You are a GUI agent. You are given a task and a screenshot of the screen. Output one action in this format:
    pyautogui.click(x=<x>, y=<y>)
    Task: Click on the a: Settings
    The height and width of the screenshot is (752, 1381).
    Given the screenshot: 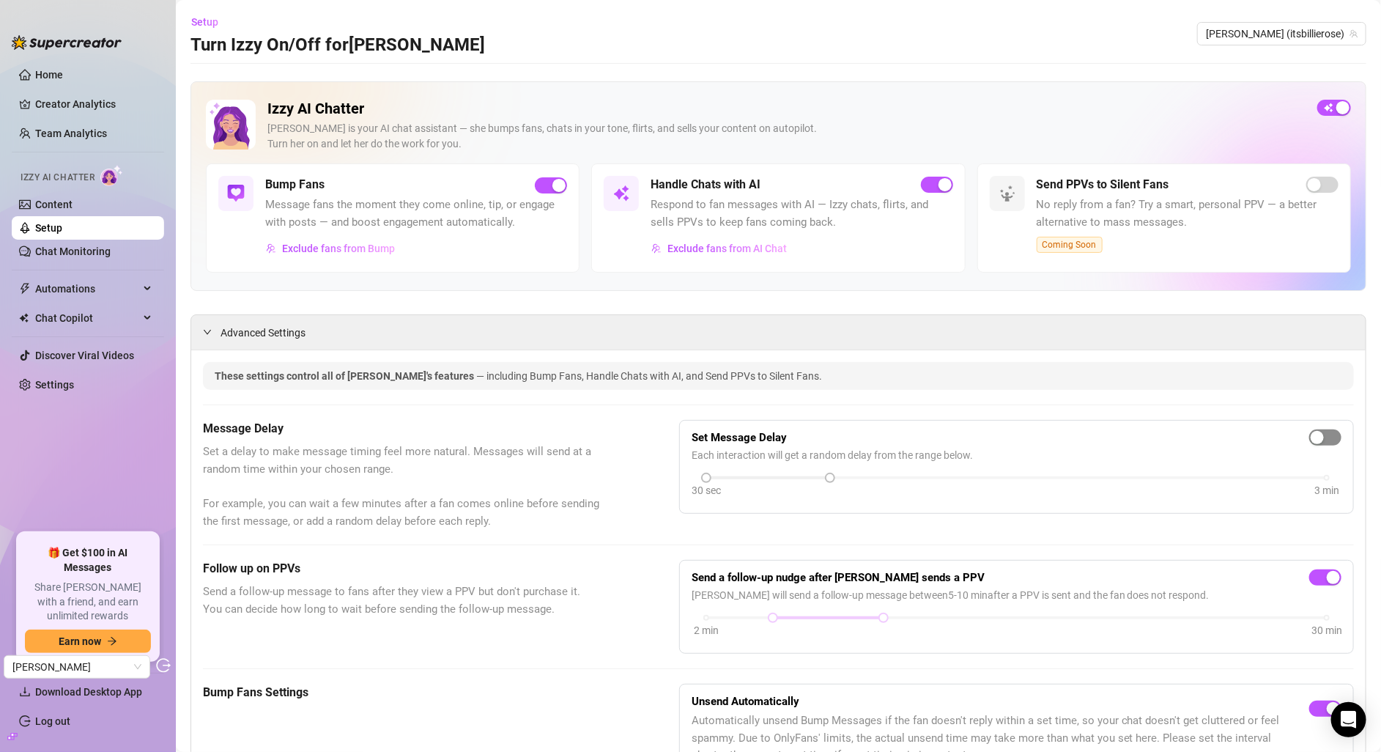 What is the action you would take?
    pyautogui.click(x=54, y=385)
    